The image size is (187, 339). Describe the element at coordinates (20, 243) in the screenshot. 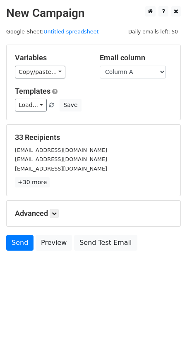

I see `a: Send` at that location.